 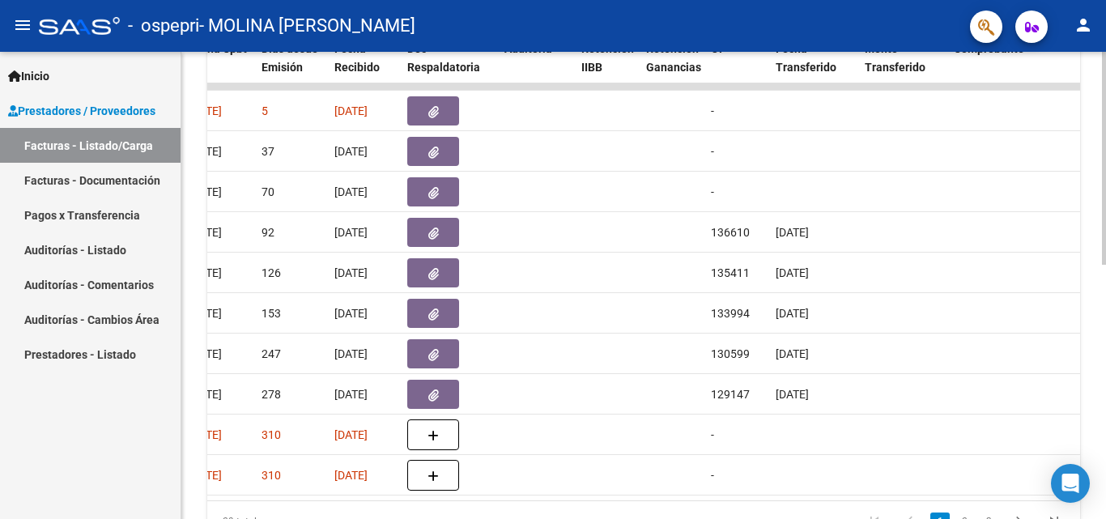 I want to click on span: 133994, so click(x=730, y=313).